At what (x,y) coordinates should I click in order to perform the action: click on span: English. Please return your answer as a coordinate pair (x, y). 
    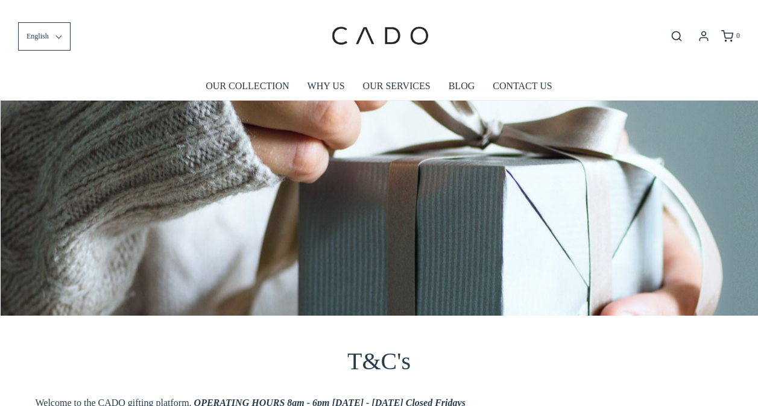
    Looking at the image, I should click on (37, 36).